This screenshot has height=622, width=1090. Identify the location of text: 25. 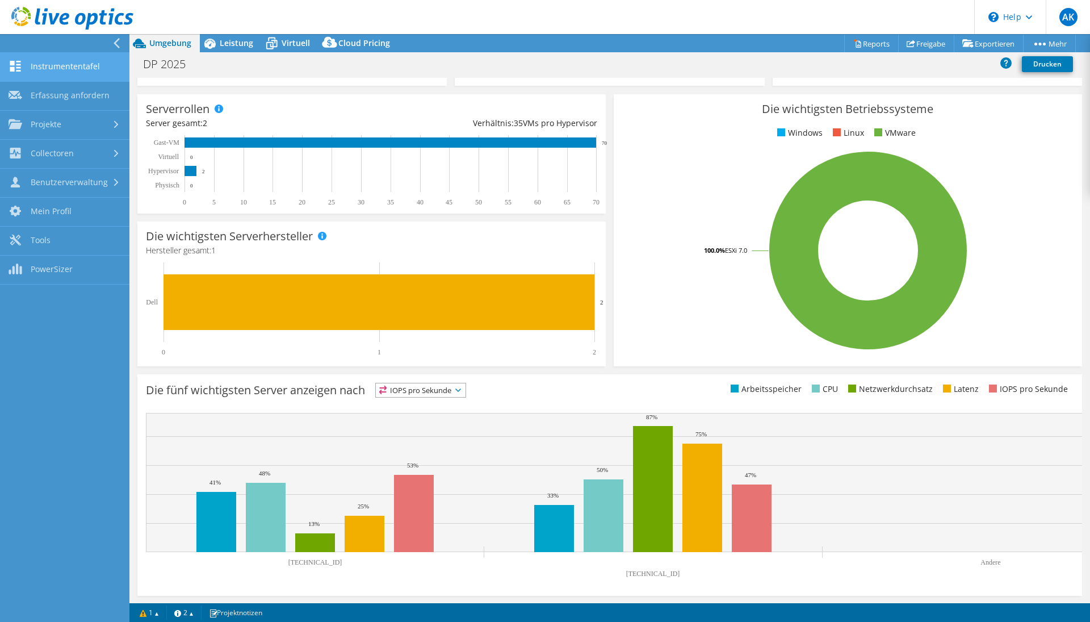
(332, 202).